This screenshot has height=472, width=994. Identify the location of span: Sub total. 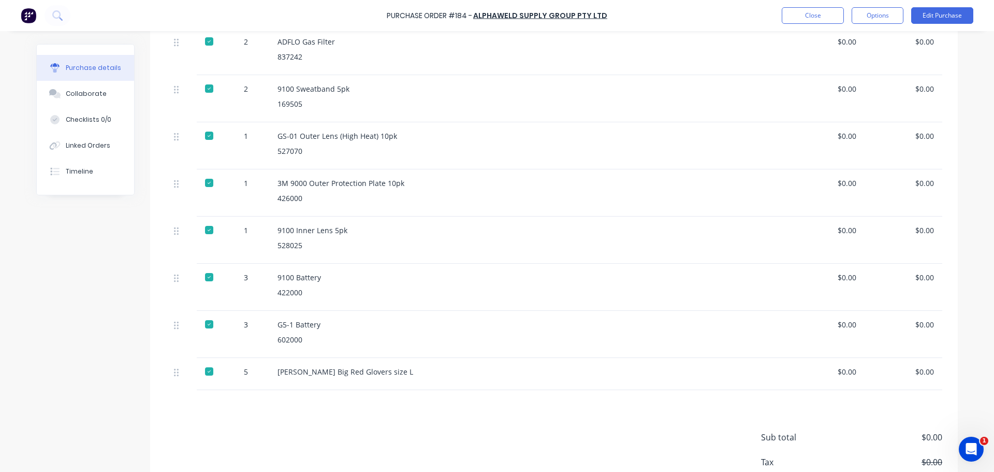
(800, 437).